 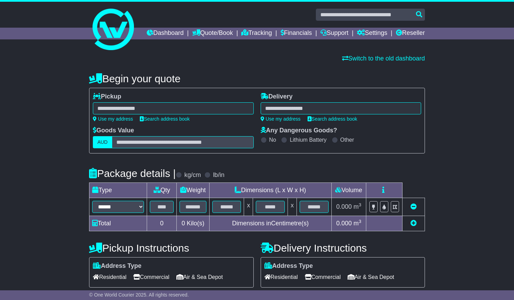 What do you see at coordinates (139, 295) in the screenshot?
I see `span: © One World Courier 2025. All rights reserved.` at bounding box center [139, 295].